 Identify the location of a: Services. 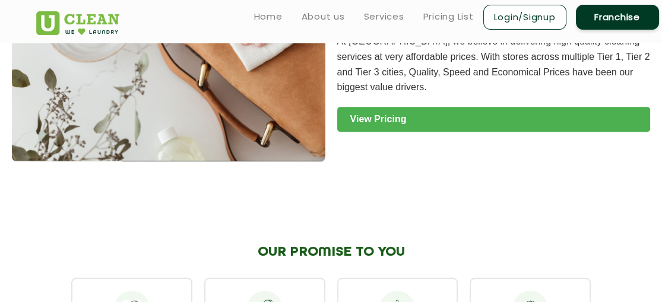
(384, 17).